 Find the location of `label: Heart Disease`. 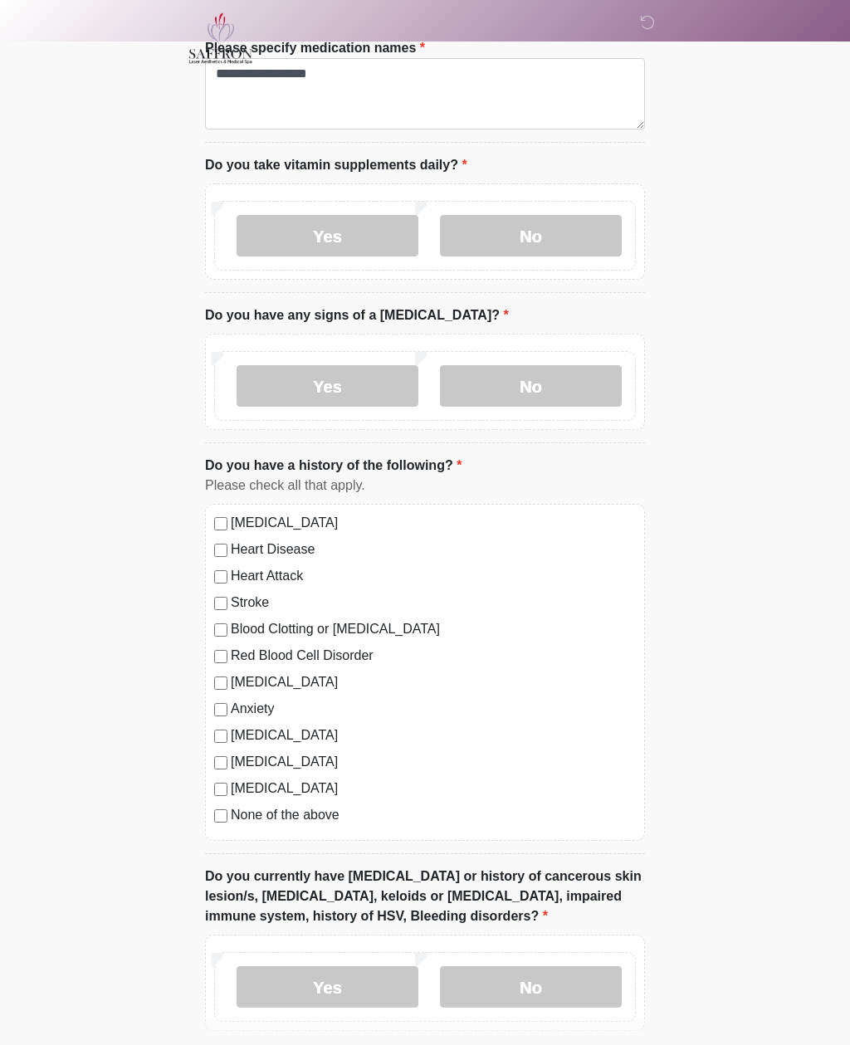

label: Heart Disease is located at coordinates (433, 549).